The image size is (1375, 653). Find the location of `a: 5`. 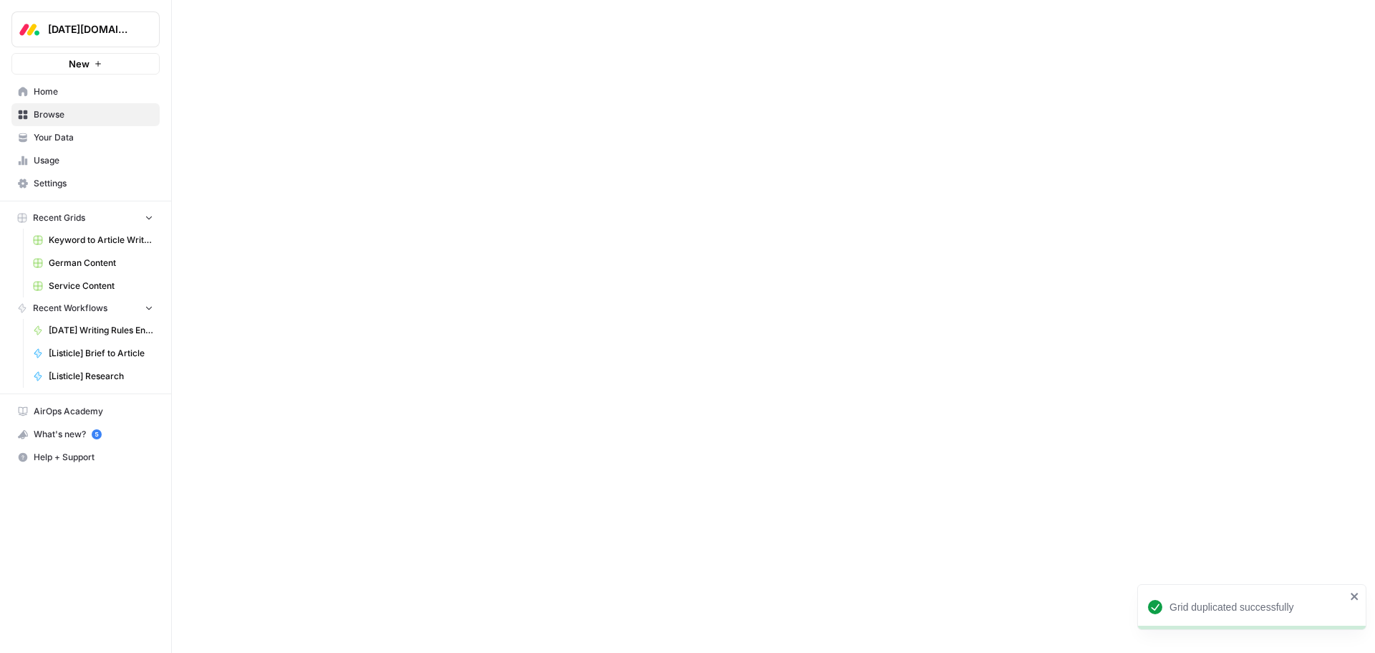

a: 5 is located at coordinates (97, 434).